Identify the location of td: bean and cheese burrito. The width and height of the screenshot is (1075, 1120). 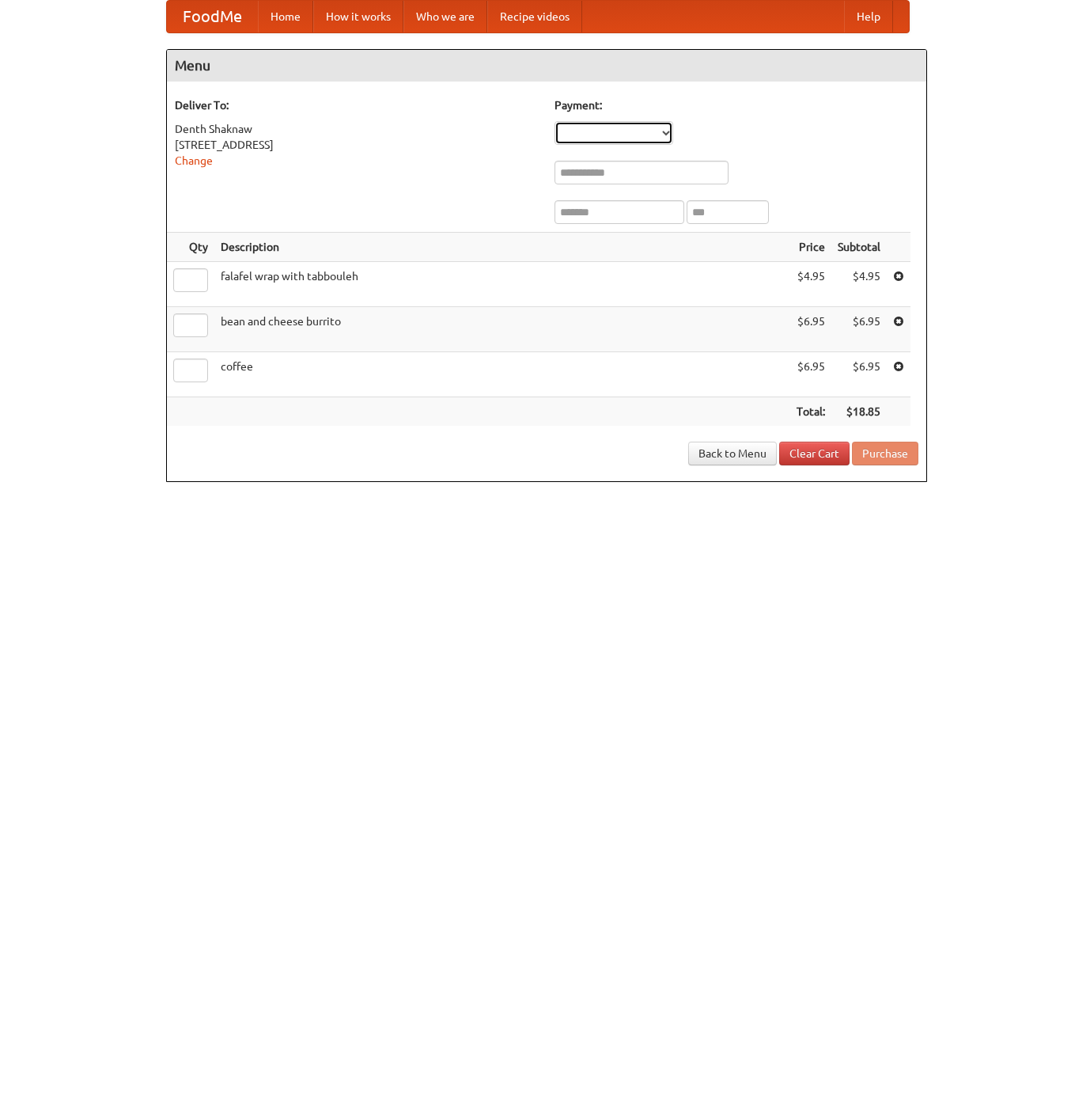
(502, 329).